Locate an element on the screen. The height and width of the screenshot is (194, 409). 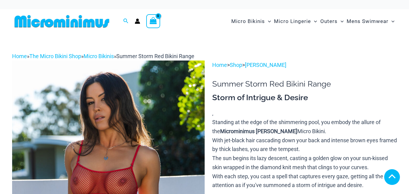
span: Micro Bikinis is located at coordinates (248, 21).